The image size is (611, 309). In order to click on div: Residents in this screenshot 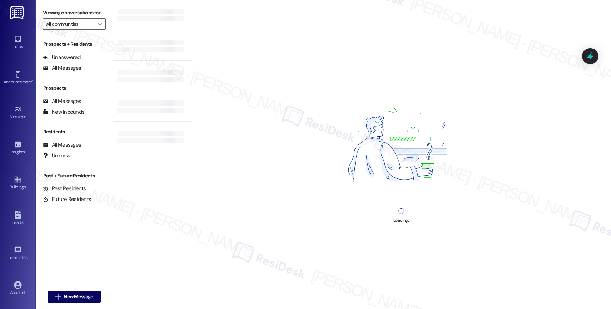, I will do `click(74, 131)`.